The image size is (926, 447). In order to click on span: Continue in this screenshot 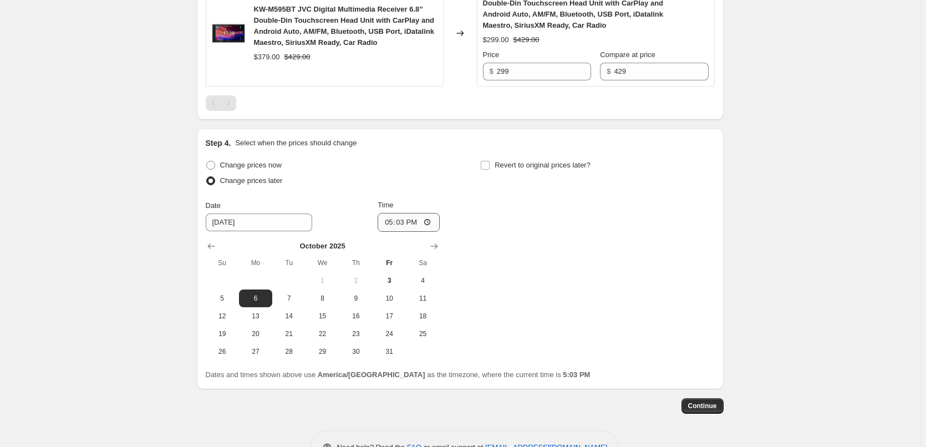, I will do `click(702, 406)`.